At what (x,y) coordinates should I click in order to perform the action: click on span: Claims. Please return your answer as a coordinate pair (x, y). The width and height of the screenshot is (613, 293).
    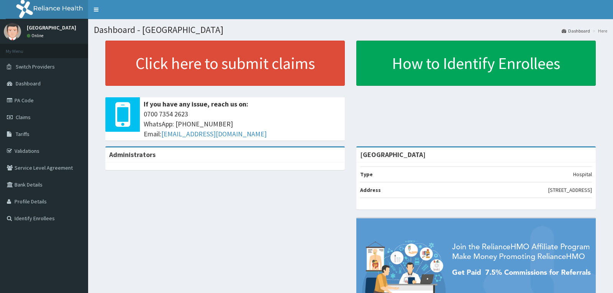
    Looking at the image, I should click on (23, 117).